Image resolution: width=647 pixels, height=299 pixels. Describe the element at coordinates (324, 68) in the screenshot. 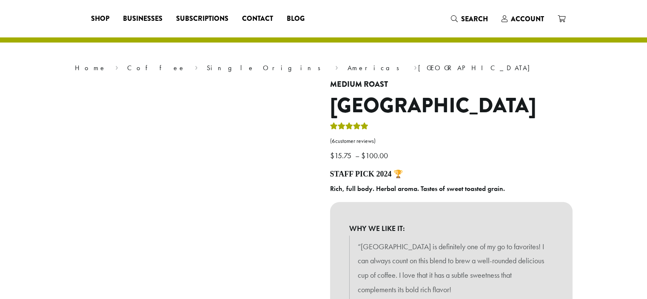

I see `nav: Breadcrumb` at that location.